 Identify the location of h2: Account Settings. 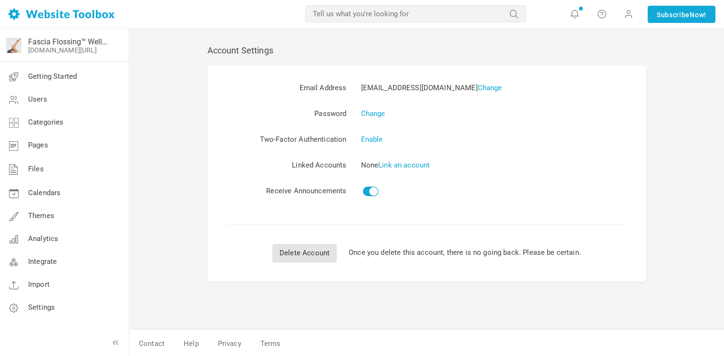
(427, 51).